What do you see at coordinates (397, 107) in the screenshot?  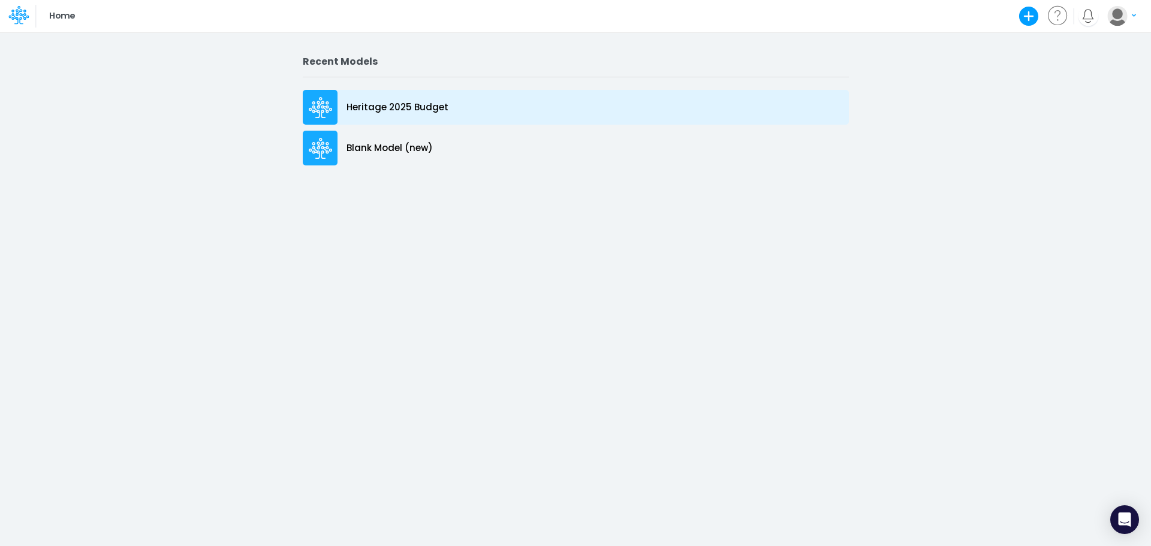 I see `p: Heritage 2025 Budget` at bounding box center [397, 107].